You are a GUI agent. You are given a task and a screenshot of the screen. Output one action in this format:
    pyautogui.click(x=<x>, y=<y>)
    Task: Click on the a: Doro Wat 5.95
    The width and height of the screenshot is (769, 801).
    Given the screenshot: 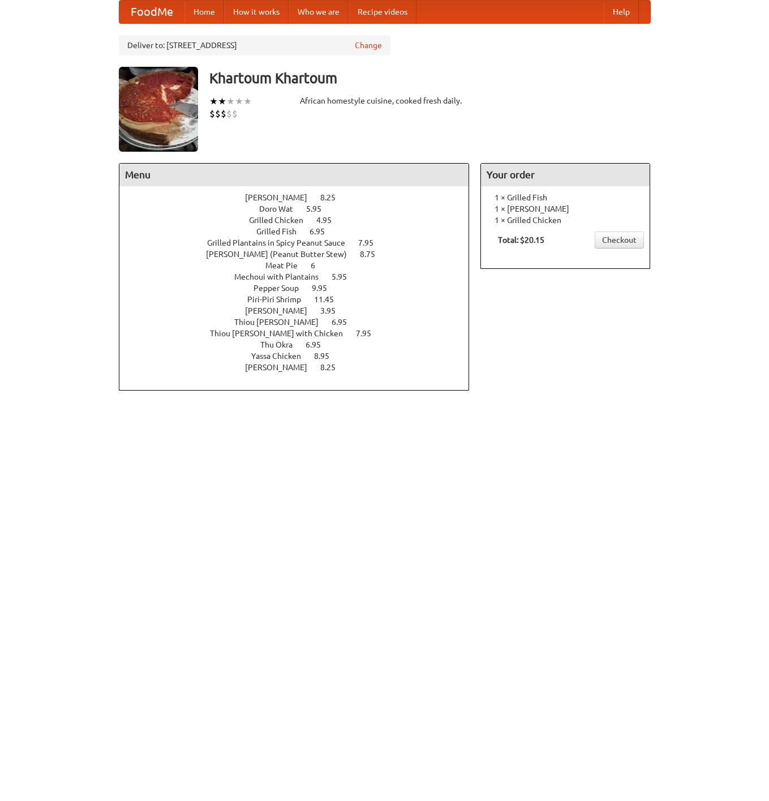 What is the action you would take?
    pyautogui.click(x=301, y=209)
    